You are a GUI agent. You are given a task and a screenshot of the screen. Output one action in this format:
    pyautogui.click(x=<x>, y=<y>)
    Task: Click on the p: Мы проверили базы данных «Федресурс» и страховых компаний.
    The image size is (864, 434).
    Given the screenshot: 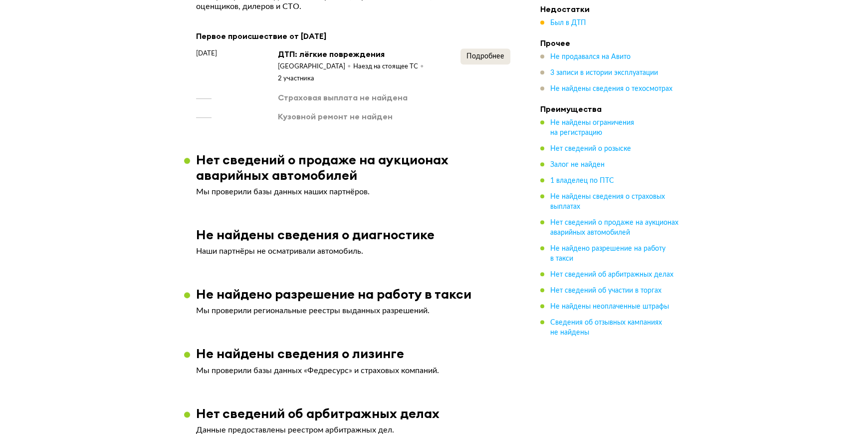 What is the action you would take?
    pyautogui.click(x=353, y=370)
    